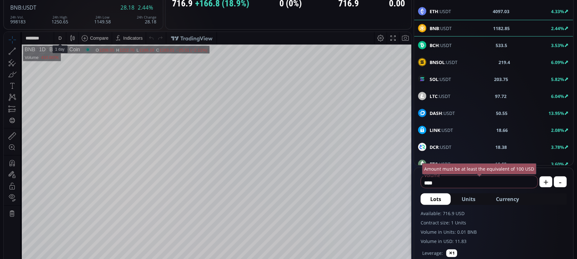 The height and width of the screenshot is (259, 577). I want to click on span: 2.44%, so click(146, 8).